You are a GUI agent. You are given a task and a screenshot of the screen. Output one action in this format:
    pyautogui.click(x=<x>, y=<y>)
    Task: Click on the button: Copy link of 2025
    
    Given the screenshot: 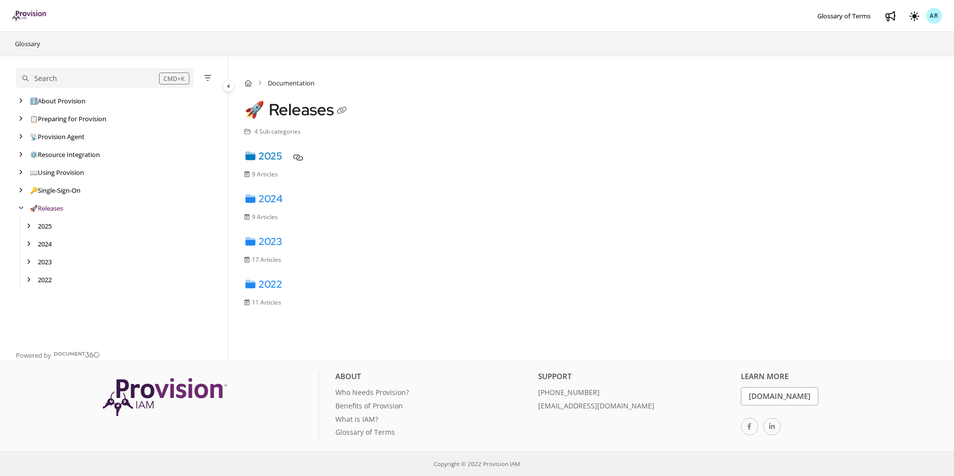 What is the action you would take?
    pyautogui.click(x=298, y=157)
    